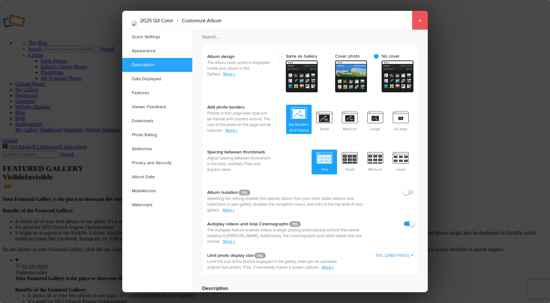 The width and height of the screenshot is (550, 303). What do you see at coordinates (157, 135) in the screenshot?
I see `a: Photo Rating` at bounding box center [157, 135].